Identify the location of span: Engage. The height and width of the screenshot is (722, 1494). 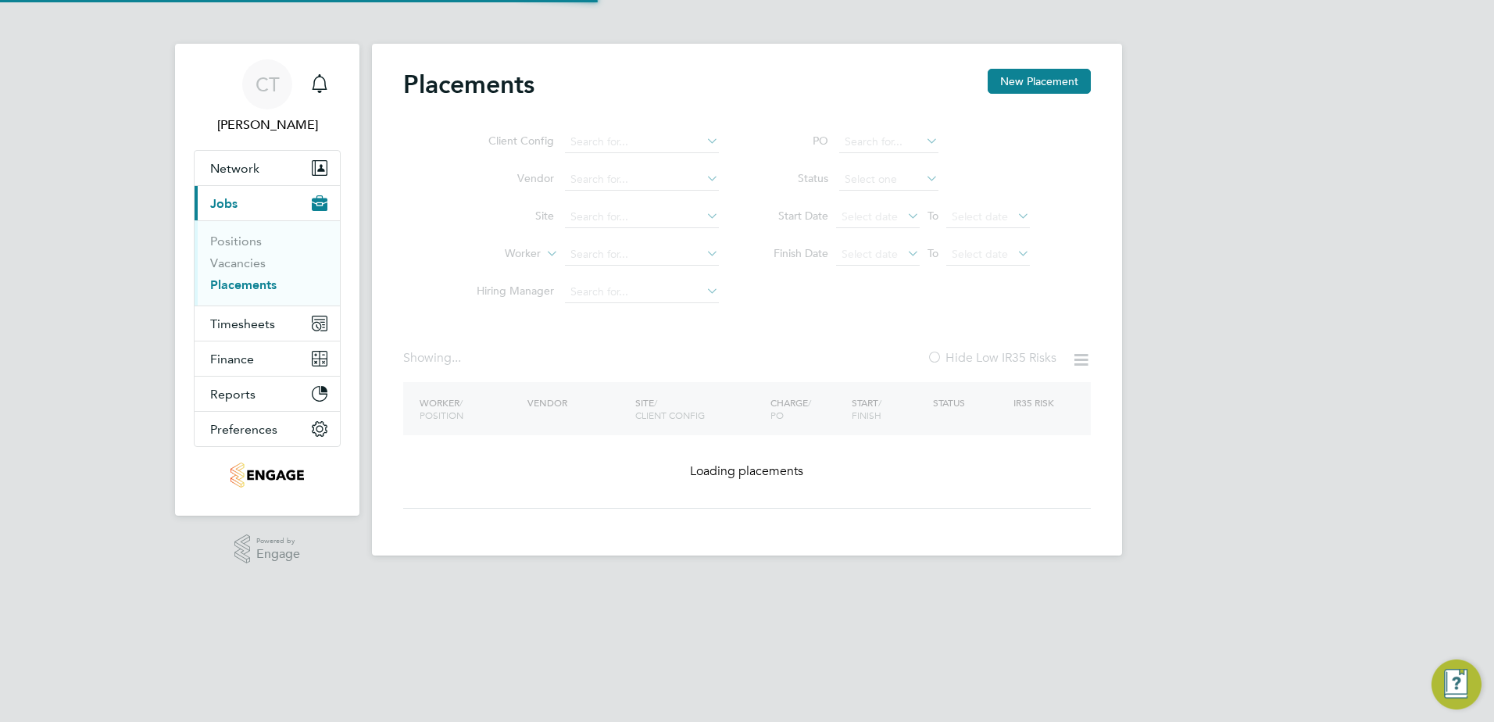
(278, 554).